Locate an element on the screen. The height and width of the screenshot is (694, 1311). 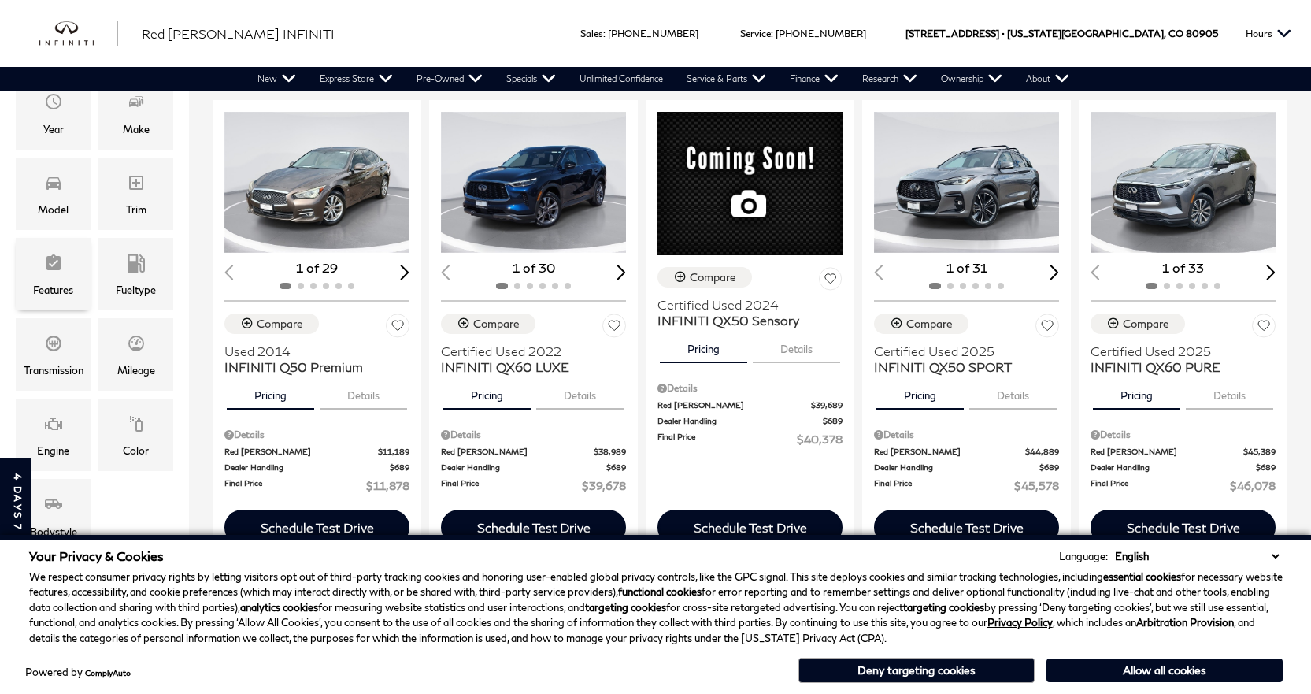
div: Year is located at coordinates (54, 129).